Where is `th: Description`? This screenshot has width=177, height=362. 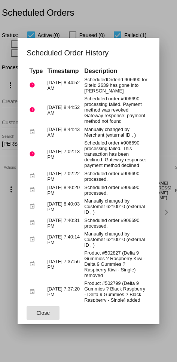 th: Description is located at coordinates (116, 71).